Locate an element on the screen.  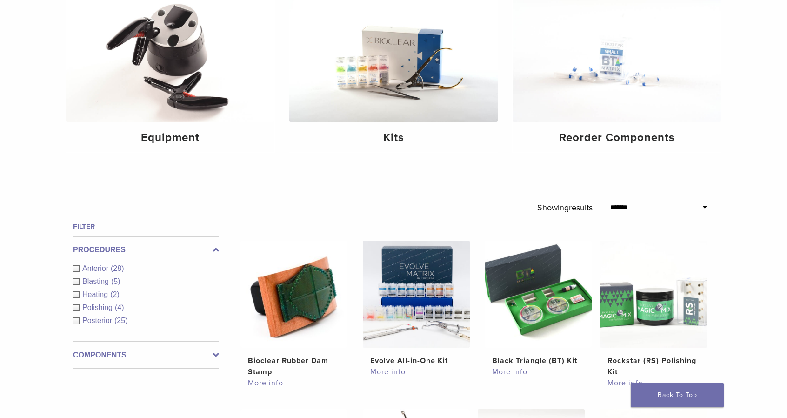
span: Polishing is located at coordinates (99, 307).